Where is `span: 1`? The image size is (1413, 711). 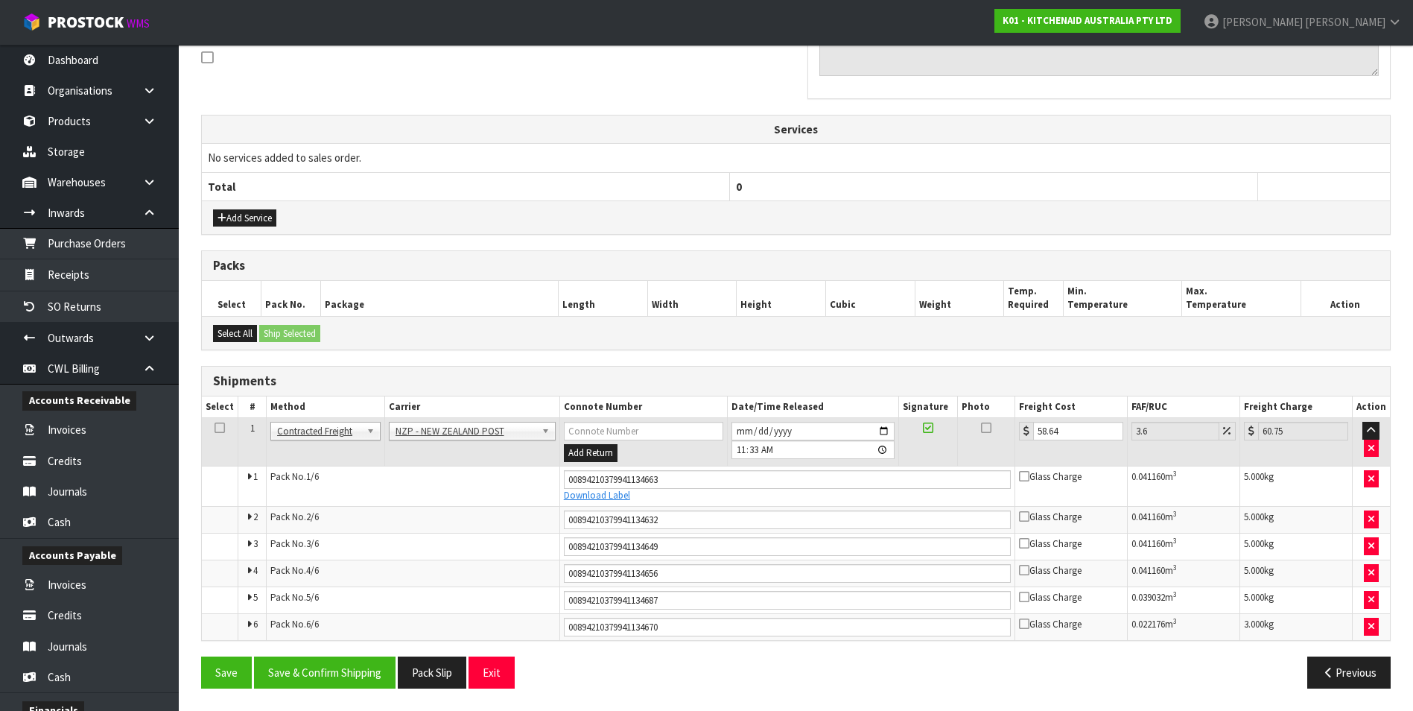
span: 1 is located at coordinates (255, 476).